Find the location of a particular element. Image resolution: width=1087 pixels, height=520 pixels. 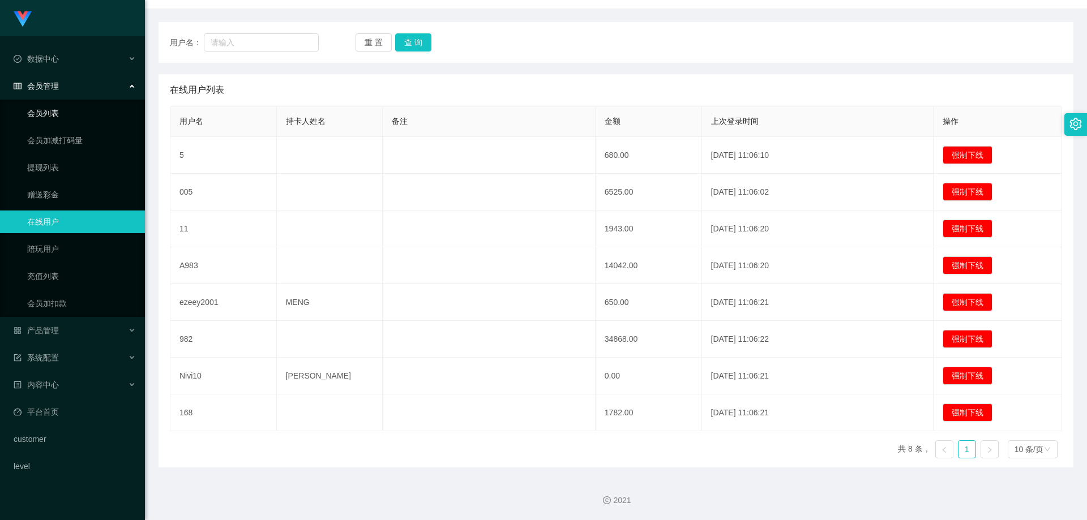

li: 上一页 is located at coordinates (944, 449).